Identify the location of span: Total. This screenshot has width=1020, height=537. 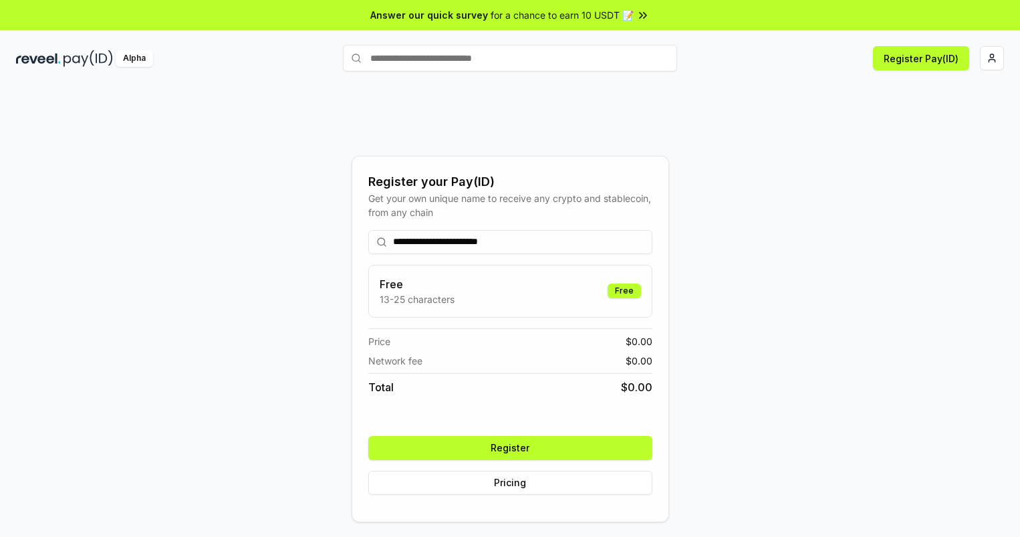
(381, 387).